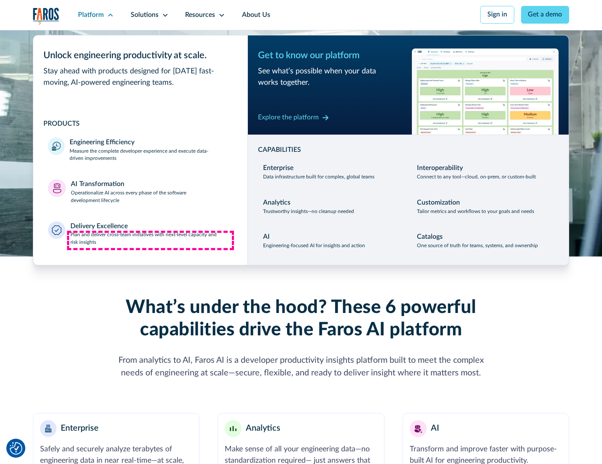 Image resolution: width=602 pixels, height=464 pixels. What do you see at coordinates (233, 428) in the screenshot?
I see `img: Minimalist bar chart analytics icon` at bounding box center [233, 428].